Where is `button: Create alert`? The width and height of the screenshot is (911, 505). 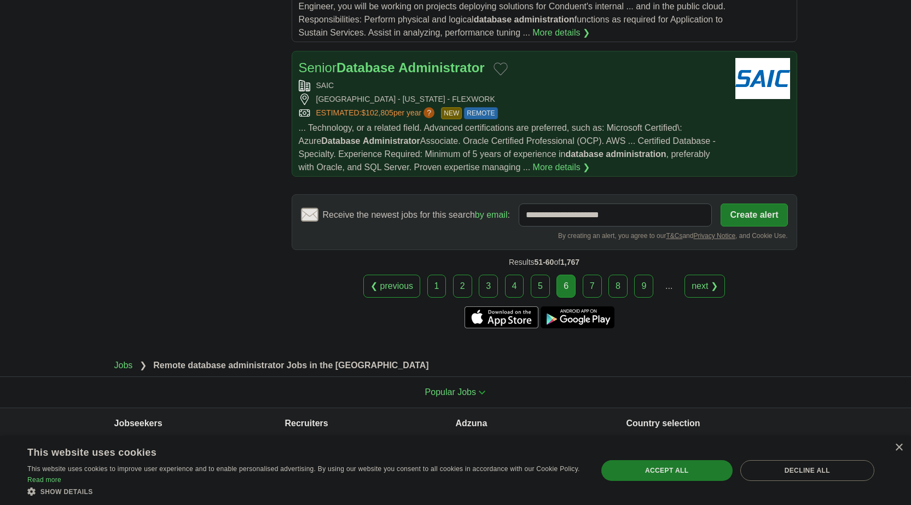
button: Create alert is located at coordinates (754, 215).